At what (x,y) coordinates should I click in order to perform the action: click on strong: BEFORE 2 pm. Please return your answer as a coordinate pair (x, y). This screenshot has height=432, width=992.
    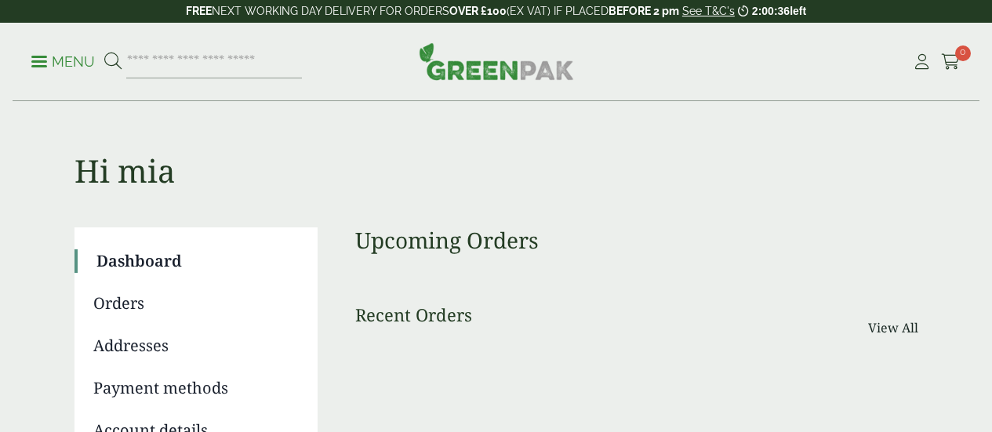
    Looking at the image, I should click on (644, 11).